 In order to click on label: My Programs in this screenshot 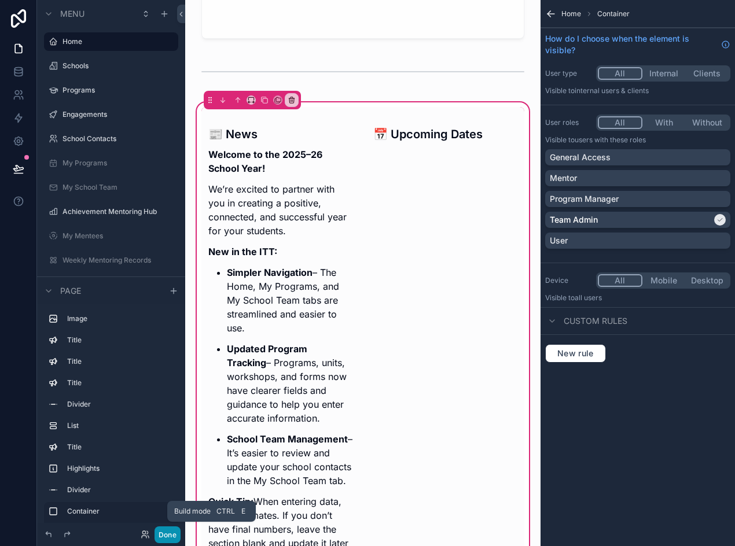, I will do `click(119, 163)`.